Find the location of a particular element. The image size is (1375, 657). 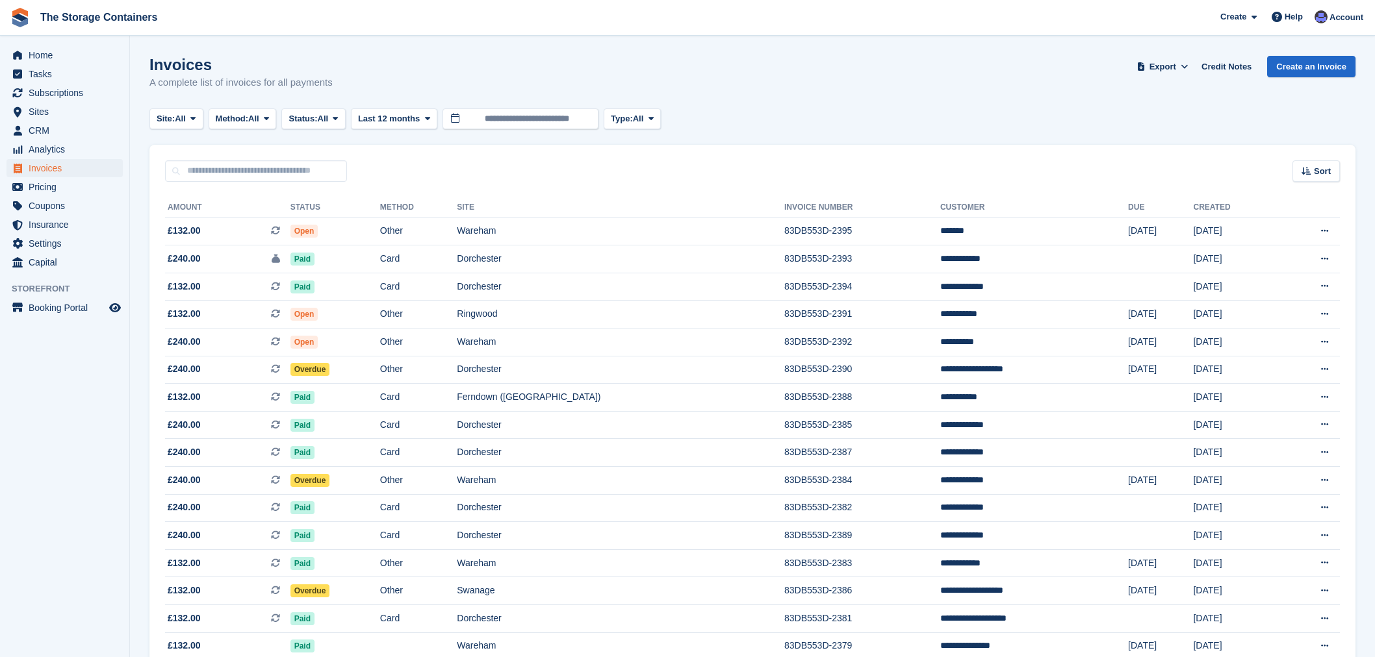

td: 83DB553D-2387 is located at coordinates (862, 453).